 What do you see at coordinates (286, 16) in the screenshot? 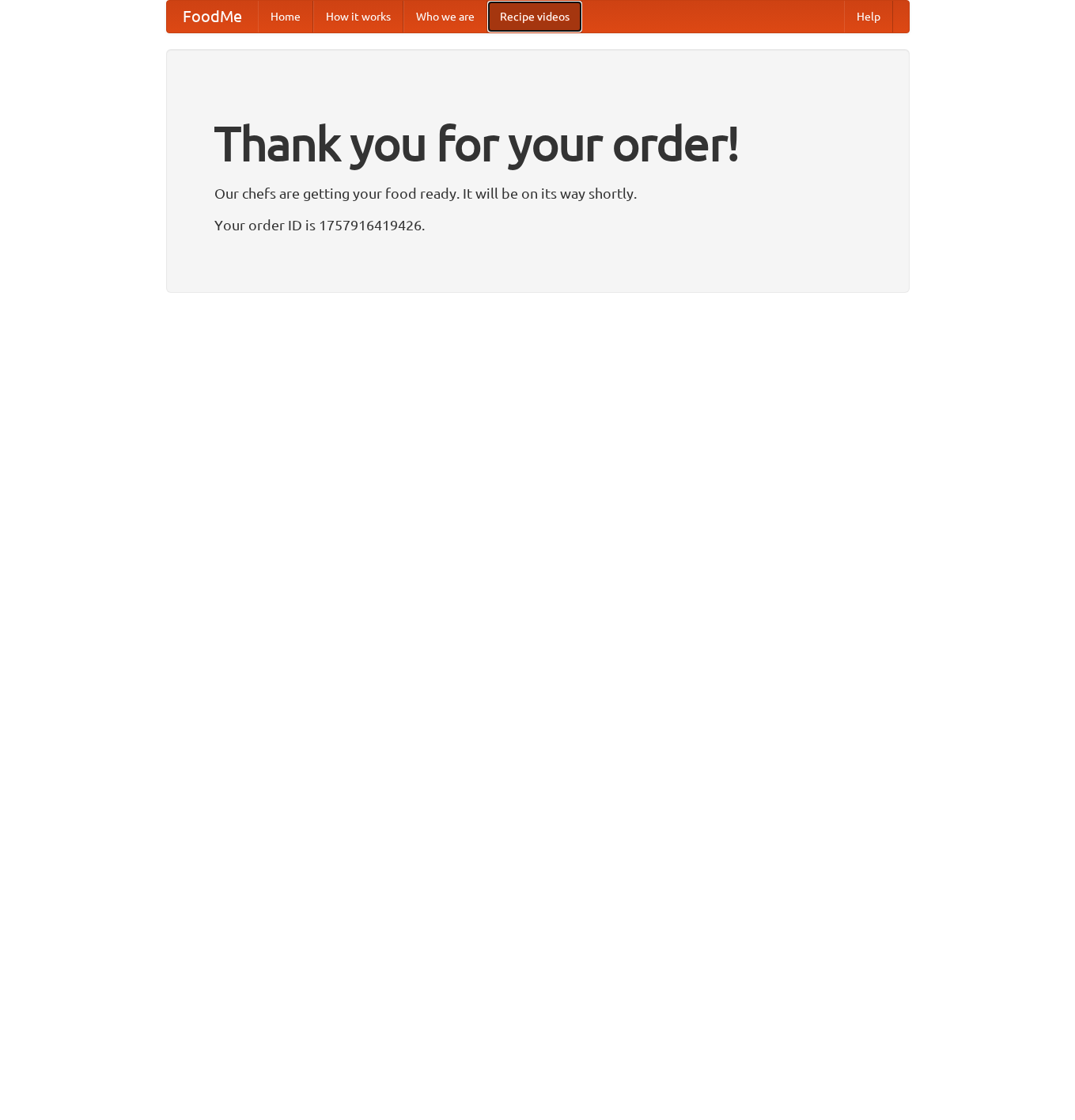
I see `a: Home` at bounding box center [286, 16].